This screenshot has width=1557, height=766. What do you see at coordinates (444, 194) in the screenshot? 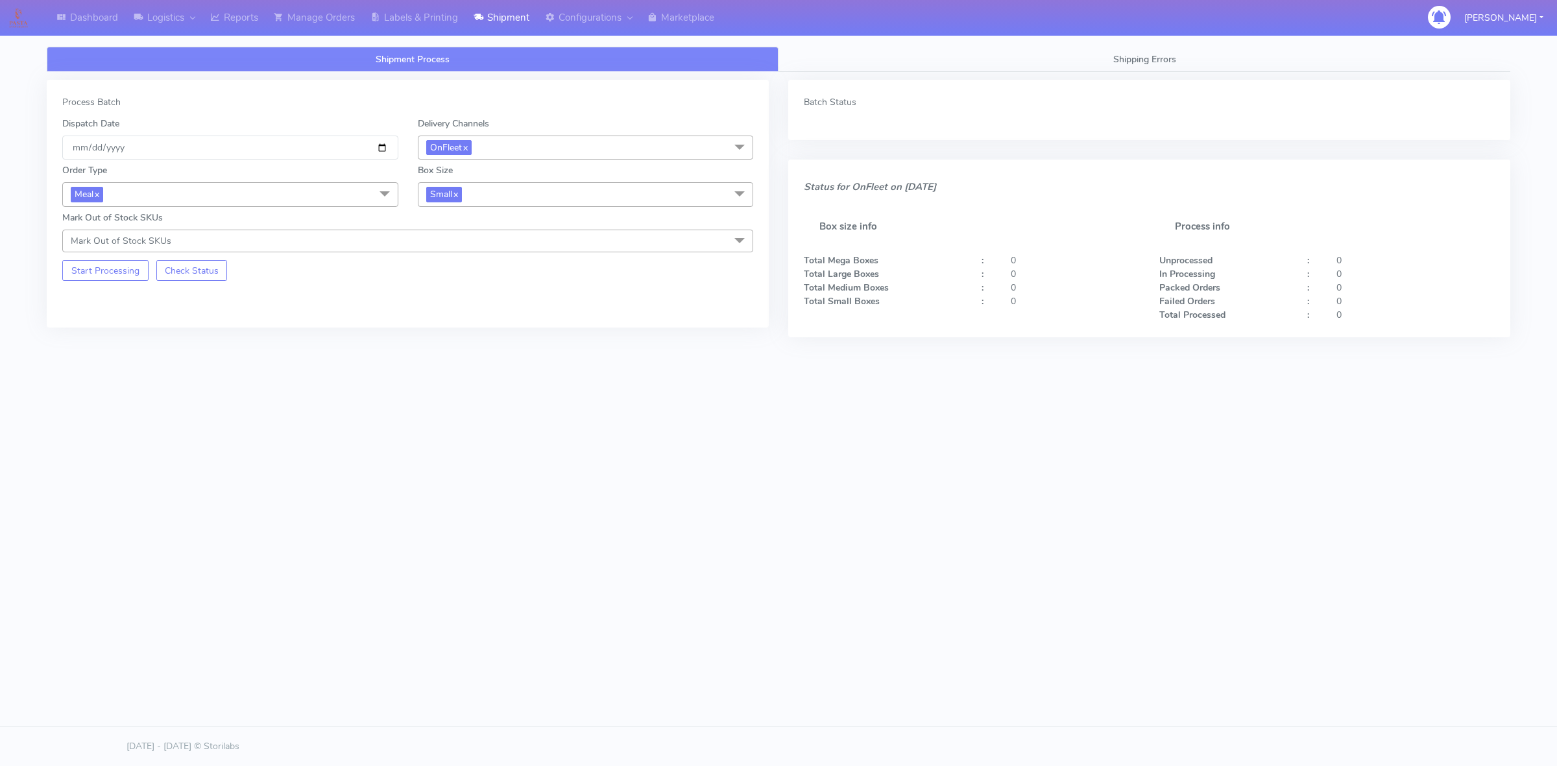
I see `span: Small` at bounding box center [444, 194].